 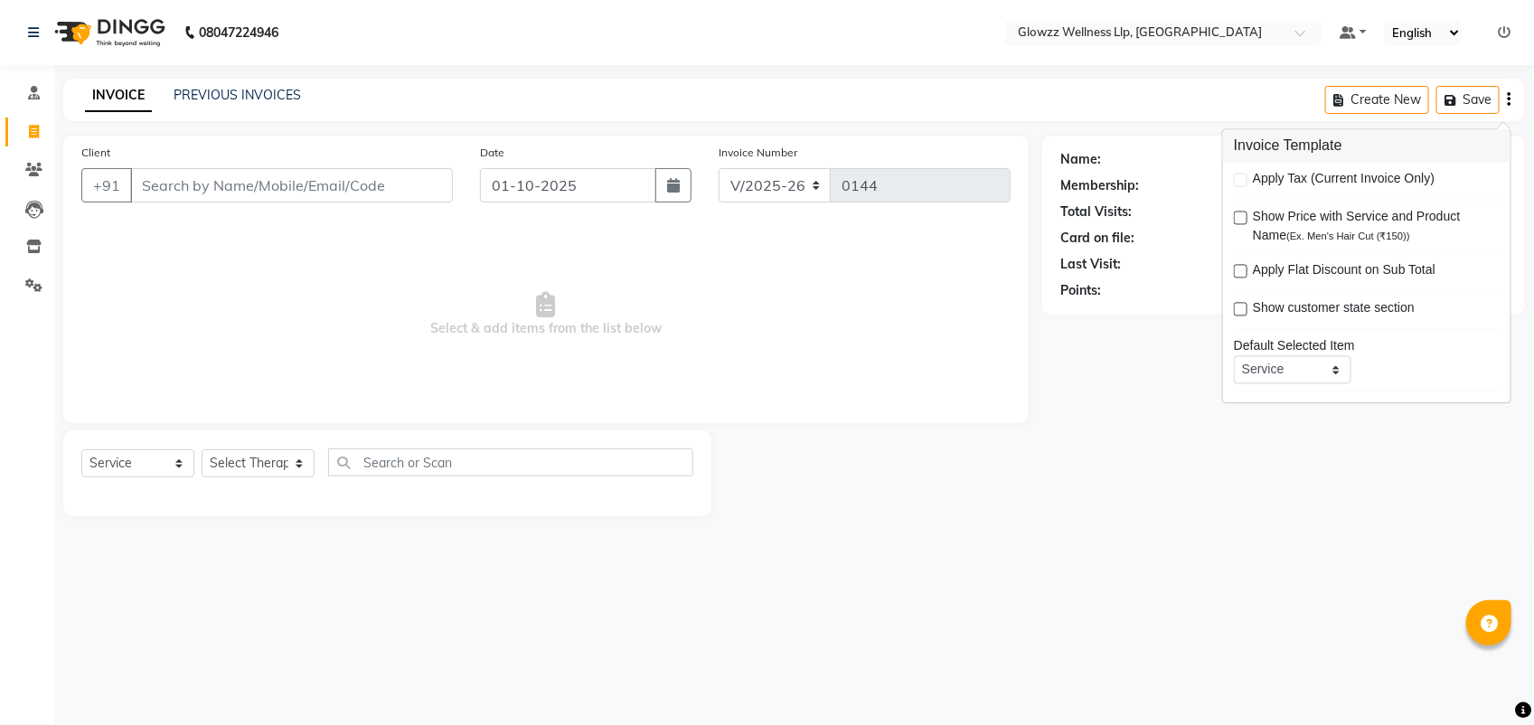 What do you see at coordinates (108, 33) in the screenshot?
I see `img: logo` at bounding box center [108, 33].